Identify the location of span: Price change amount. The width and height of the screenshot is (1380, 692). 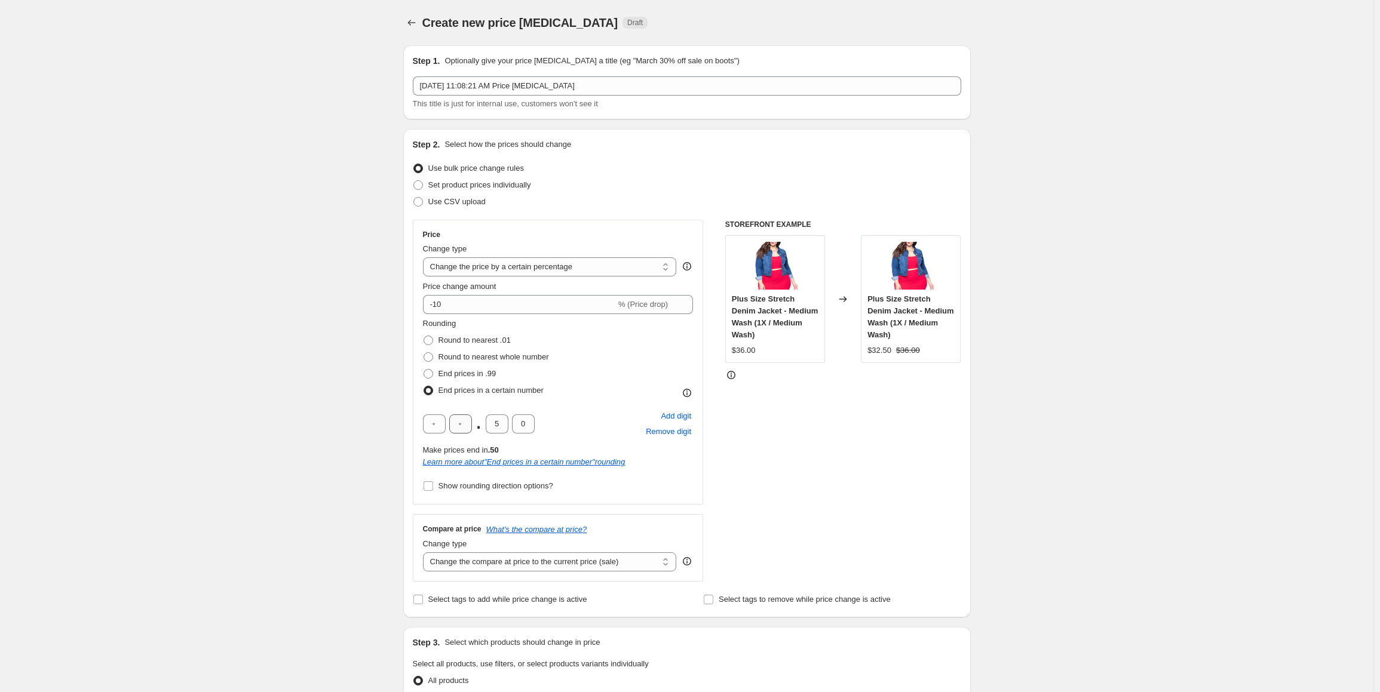
(459, 286).